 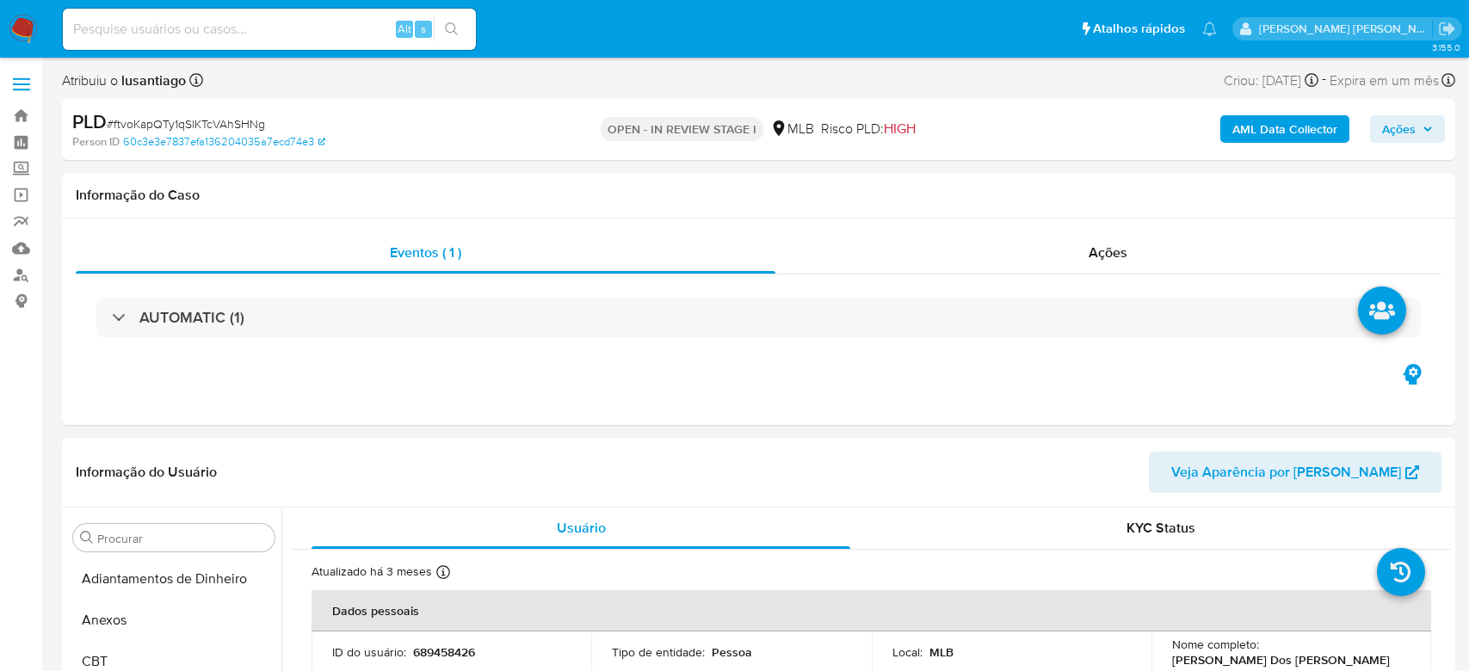 I want to click on p: lucas.santiago@mercadolivre.com, so click(x=1346, y=28).